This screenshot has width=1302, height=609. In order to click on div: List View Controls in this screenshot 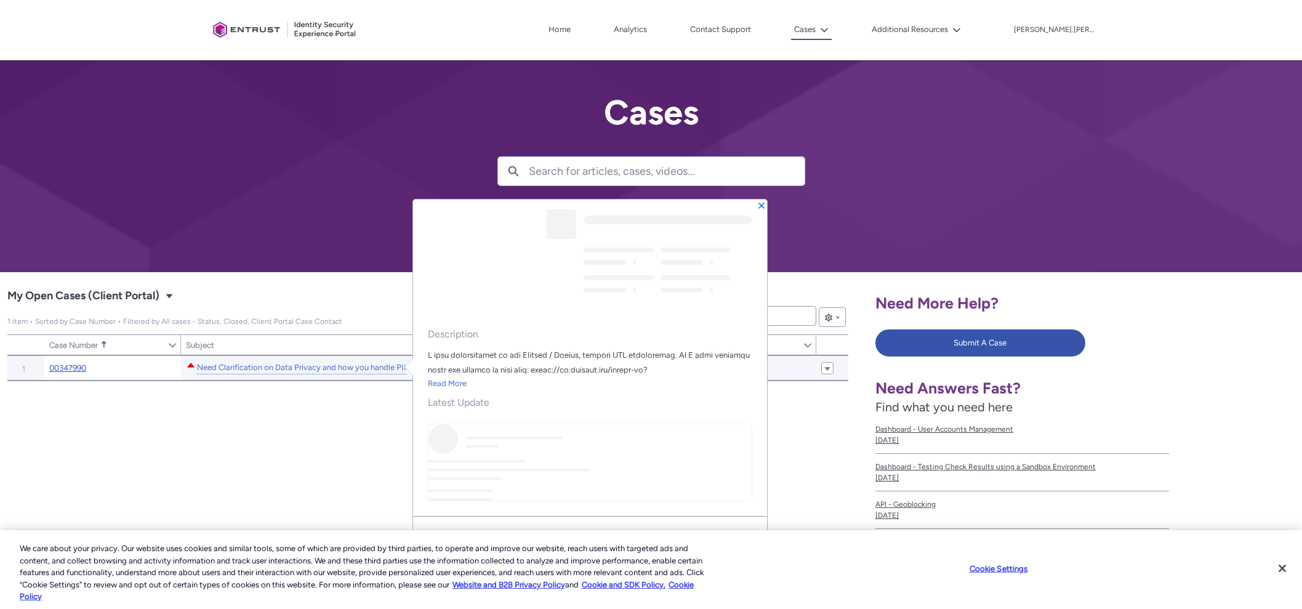, I will do `click(833, 317)`.